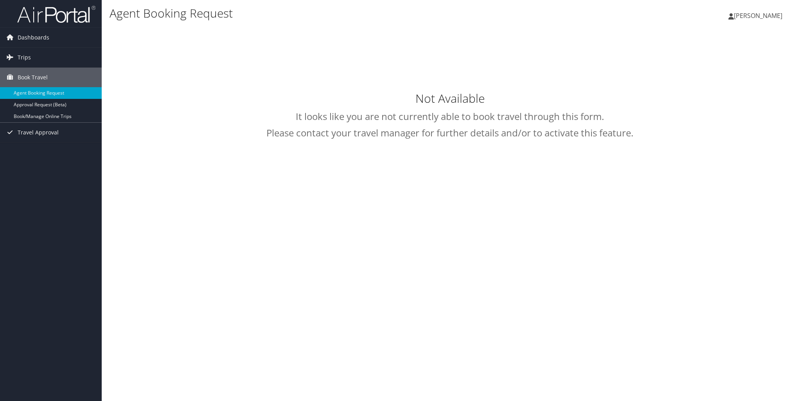 The width and height of the screenshot is (798, 401). I want to click on span: Travel Approval, so click(38, 133).